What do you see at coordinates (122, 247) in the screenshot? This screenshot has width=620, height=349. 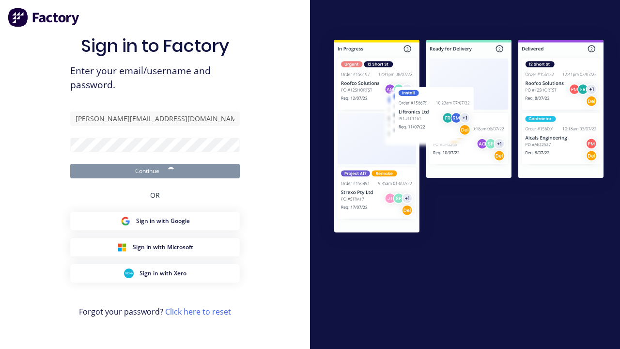 I see `img: Microsoft Sign in` at bounding box center [122, 247].